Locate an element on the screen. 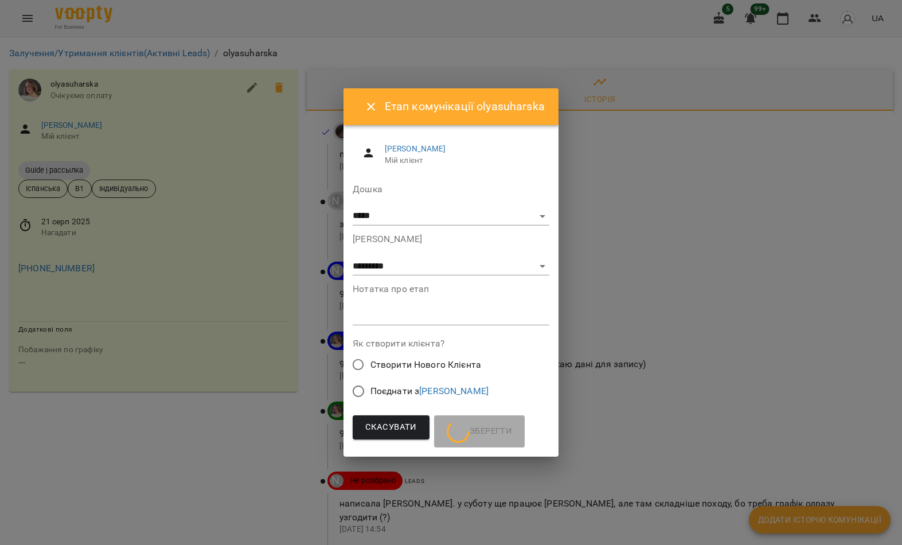  span: Скасувати is located at coordinates (391, 427).